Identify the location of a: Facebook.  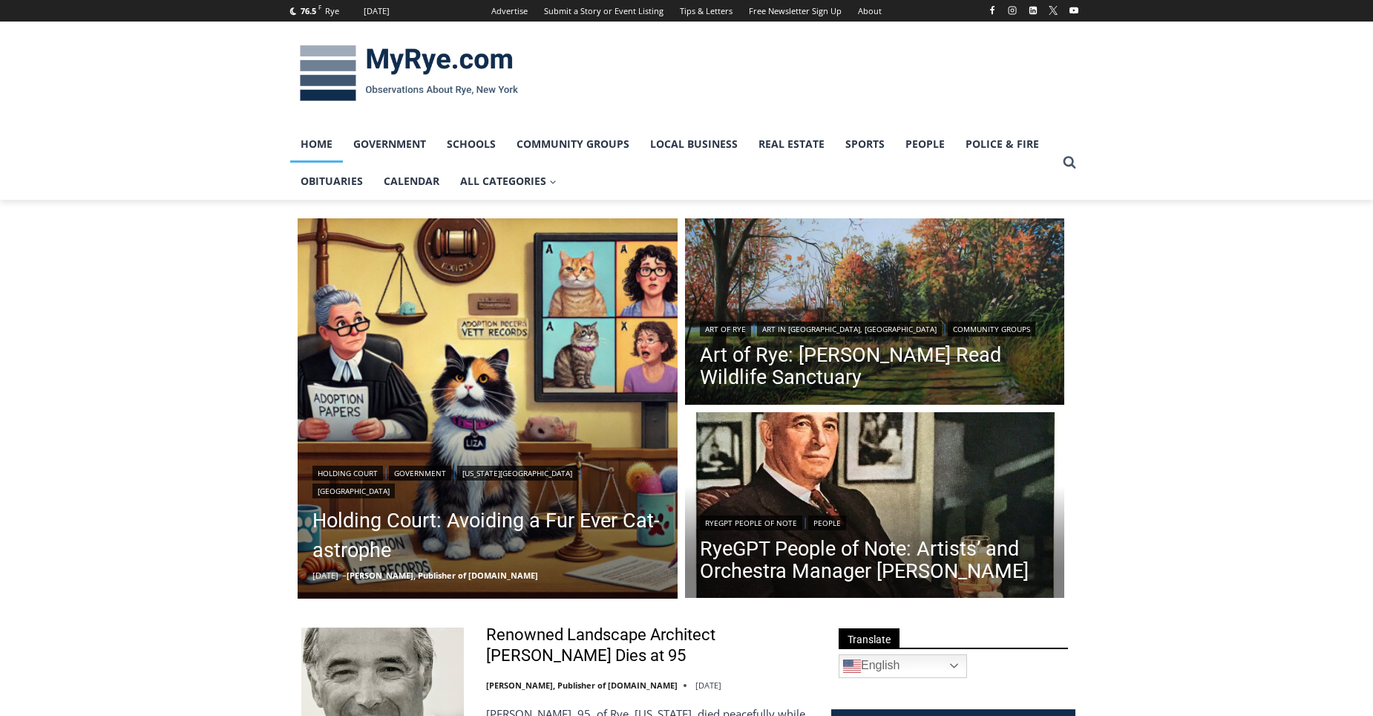
(993, 10).